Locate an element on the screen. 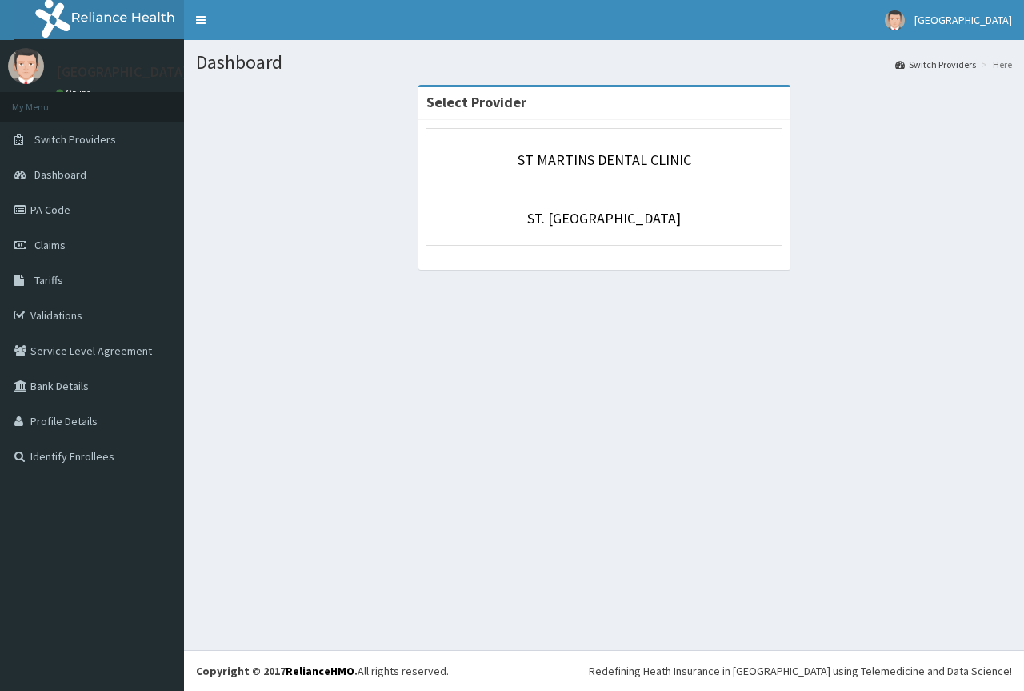 This screenshot has width=1024, height=691. strong: Copyright © 2017 . is located at coordinates (277, 671).